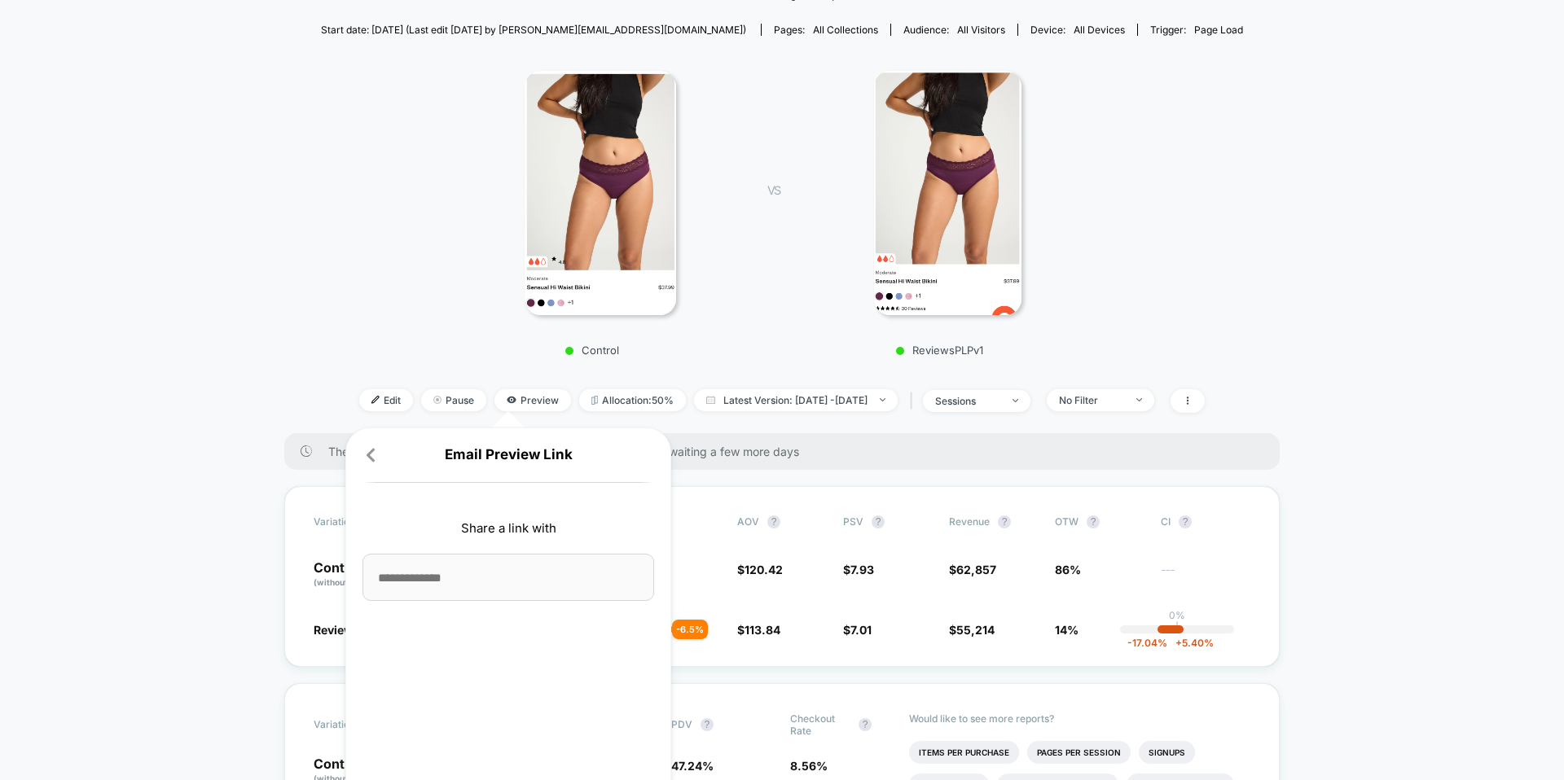 The height and width of the screenshot is (780, 1564). What do you see at coordinates (1077, 29) in the screenshot?
I see `span: Device:` at bounding box center [1077, 29].